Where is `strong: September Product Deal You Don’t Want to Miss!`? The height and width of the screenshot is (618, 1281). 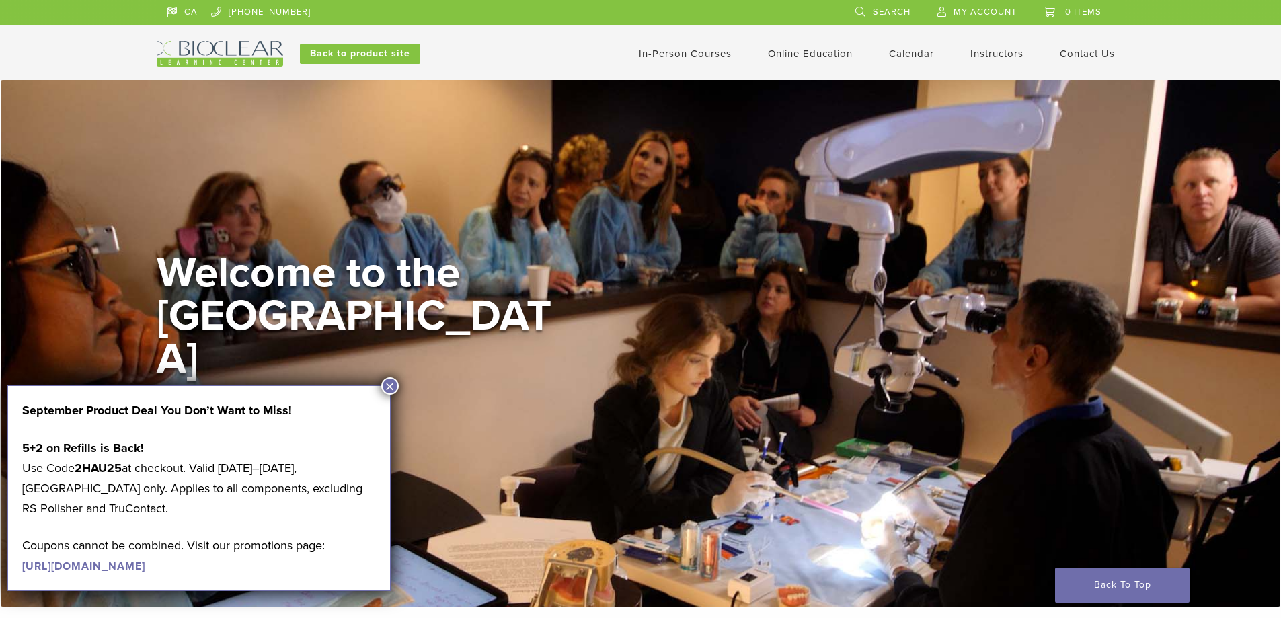
strong: September Product Deal You Don’t Want to Miss! is located at coordinates (157, 410).